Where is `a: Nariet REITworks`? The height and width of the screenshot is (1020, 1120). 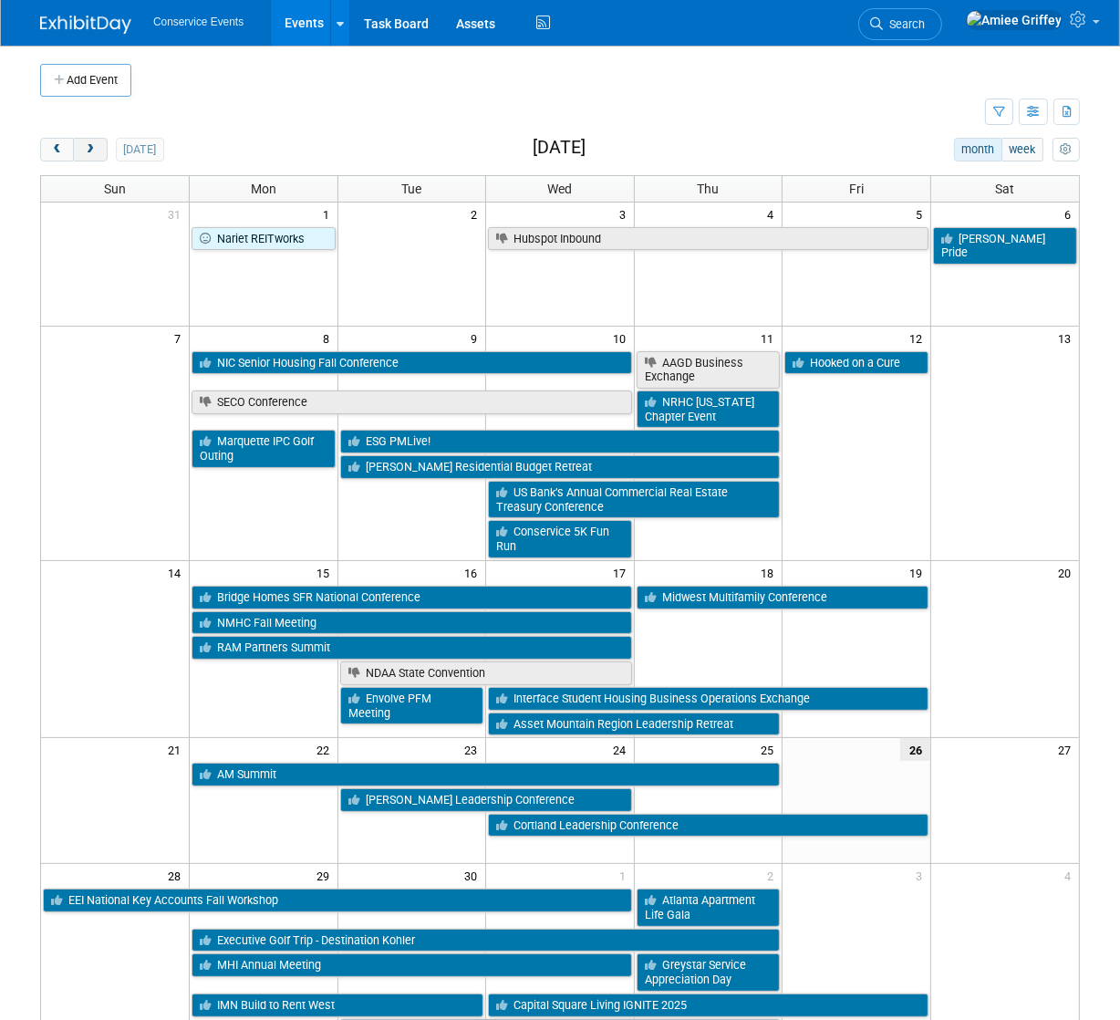
a: Nariet REITworks is located at coordinates (264, 239).